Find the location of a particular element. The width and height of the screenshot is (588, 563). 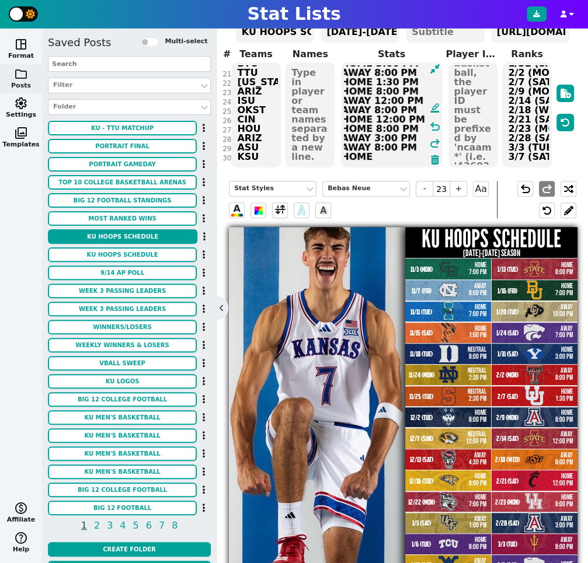

span: 1/6 (TUE) is located at coordinates (421, 544).